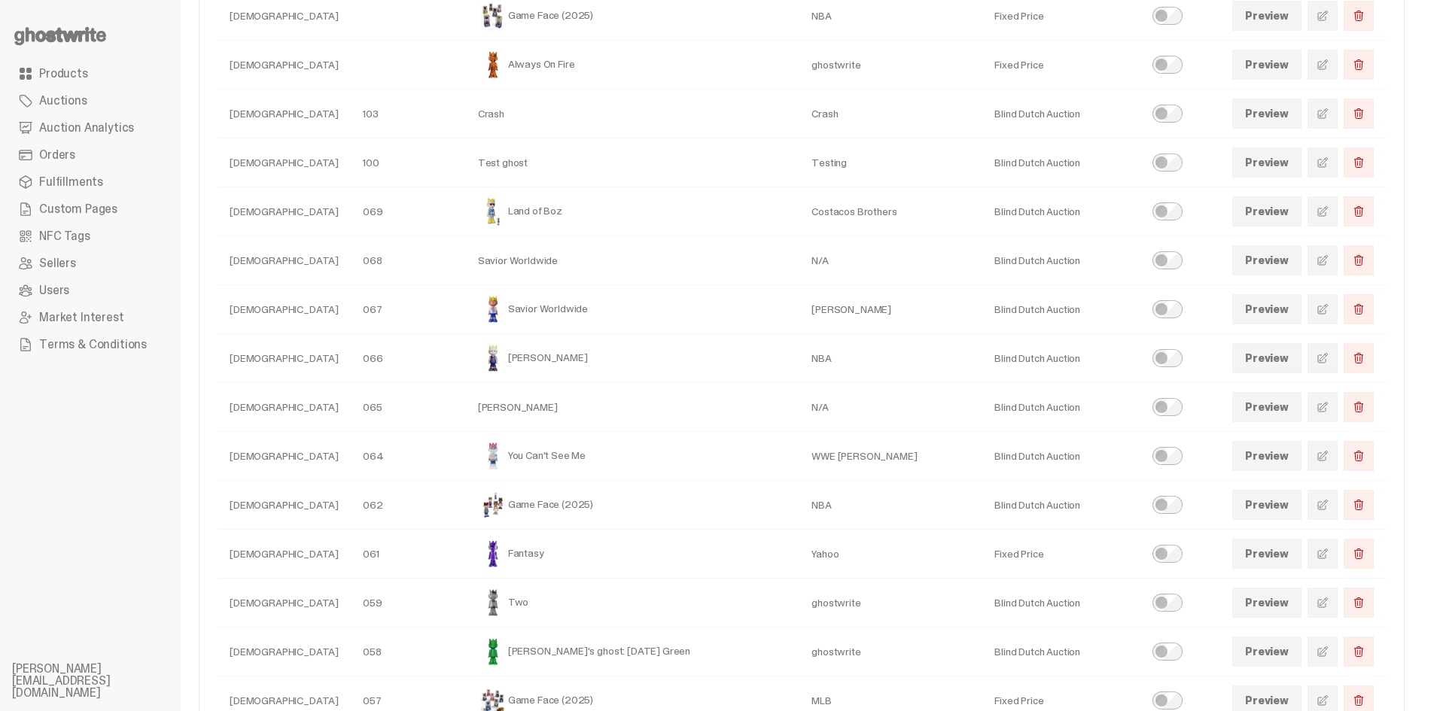 The height and width of the screenshot is (711, 1434). What do you see at coordinates (71, 182) in the screenshot?
I see `span: Fulfillments` at bounding box center [71, 182].